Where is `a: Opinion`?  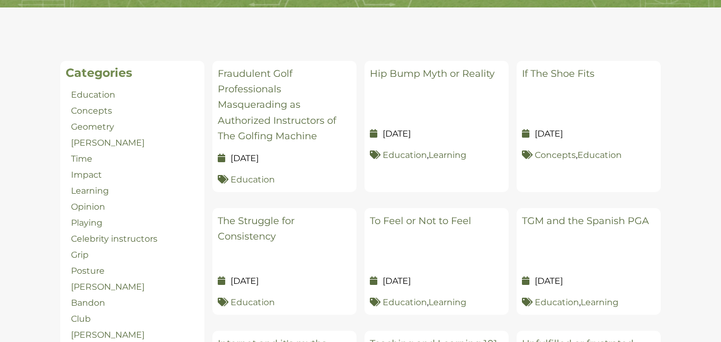
a: Opinion is located at coordinates (88, 206).